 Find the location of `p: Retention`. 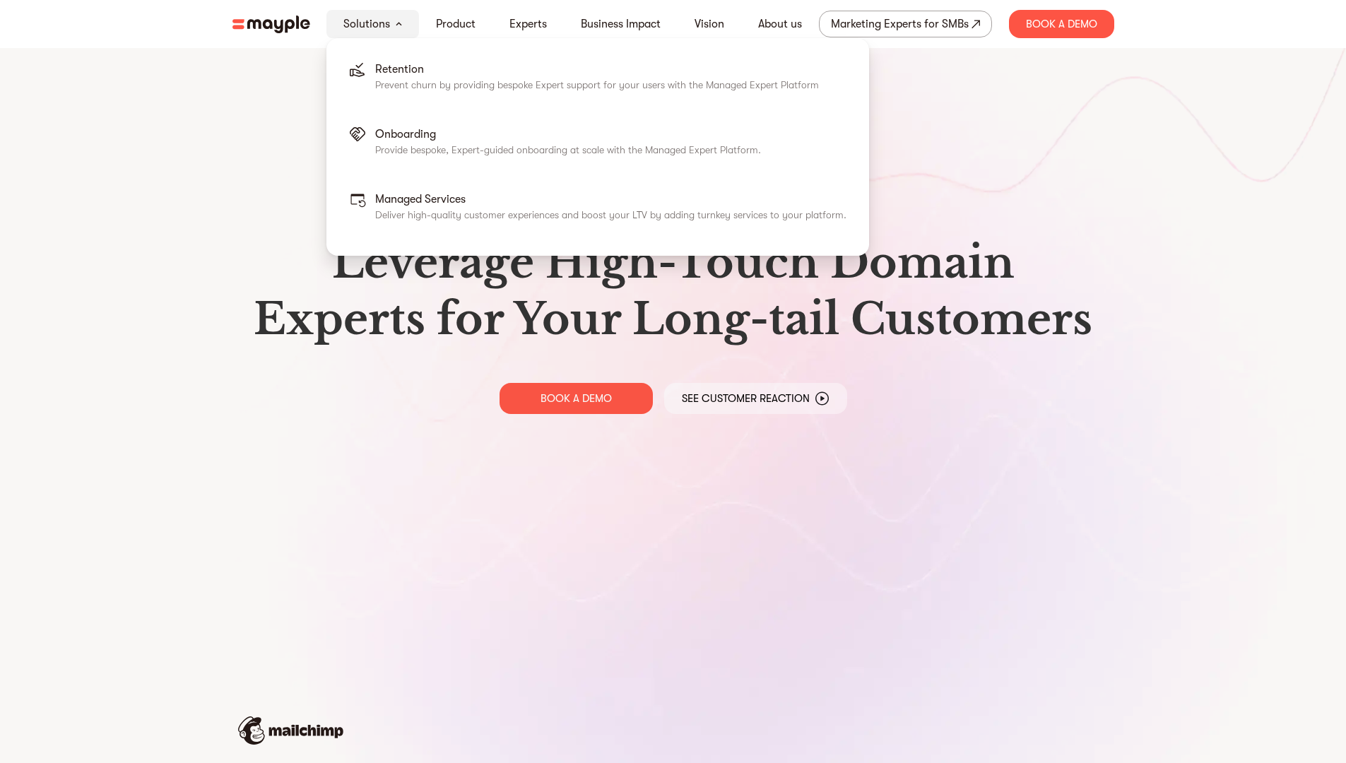

p: Retention is located at coordinates (597, 69).